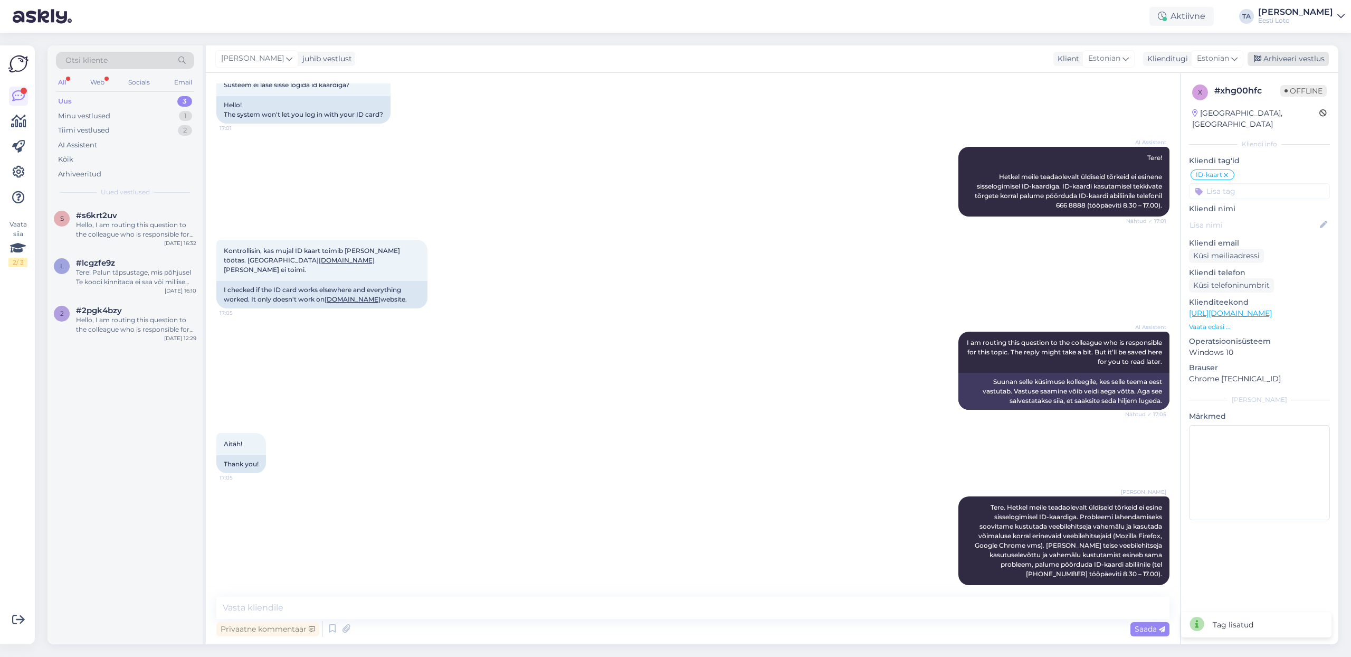 The height and width of the screenshot is (657, 1351). I want to click on span: ID-kaart, so click(1209, 175).